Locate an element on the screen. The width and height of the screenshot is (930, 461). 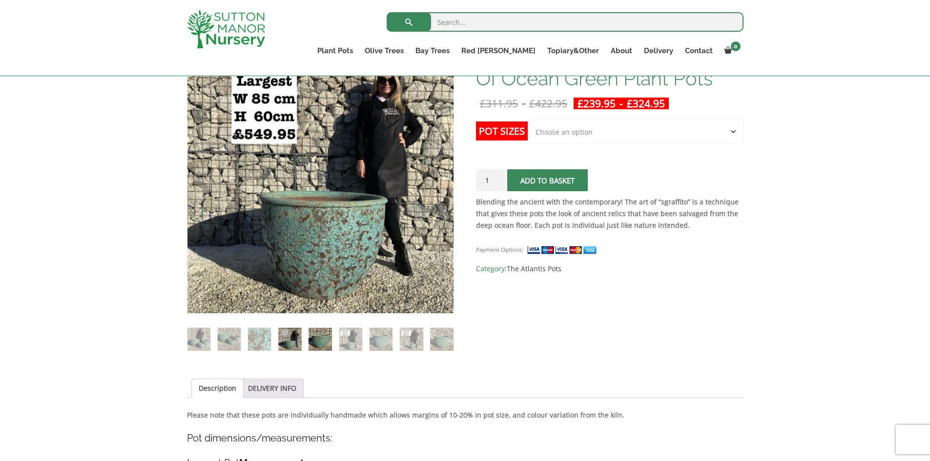
a: Description is located at coordinates (217, 389).